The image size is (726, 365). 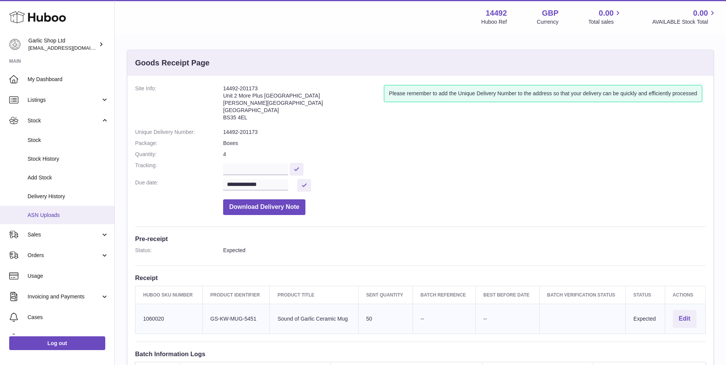 What do you see at coordinates (645, 295) in the screenshot?
I see `th: Status` at bounding box center [645, 295].